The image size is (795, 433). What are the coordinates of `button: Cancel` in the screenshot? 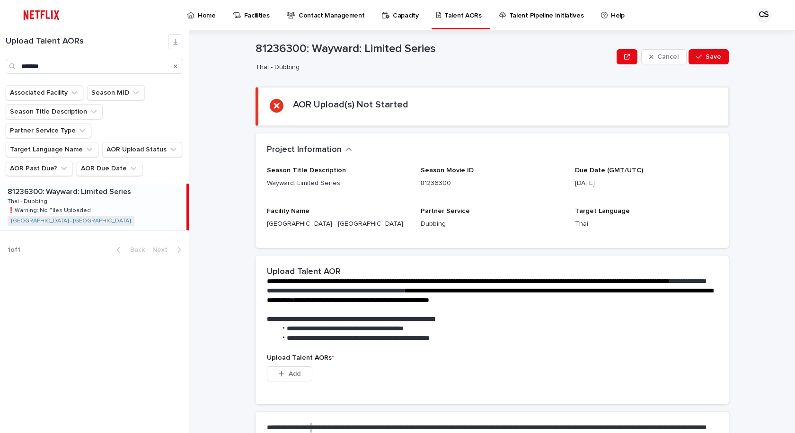 It's located at (664, 57).